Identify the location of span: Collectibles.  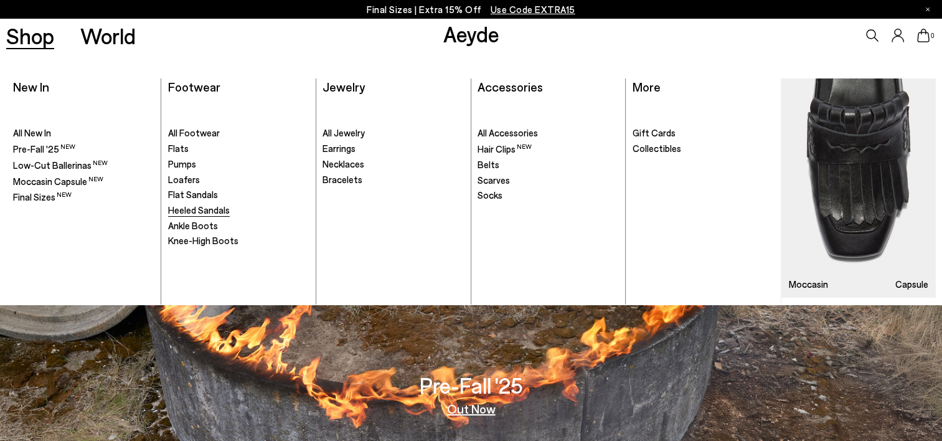
(657, 148).